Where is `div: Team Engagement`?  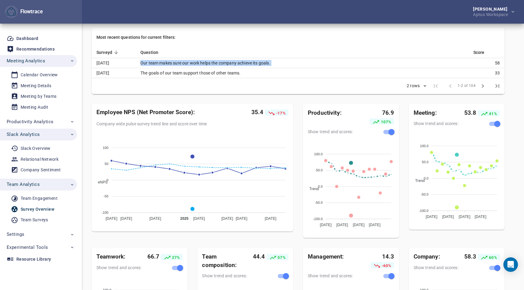 div: Team Engagement is located at coordinates (39, 199).